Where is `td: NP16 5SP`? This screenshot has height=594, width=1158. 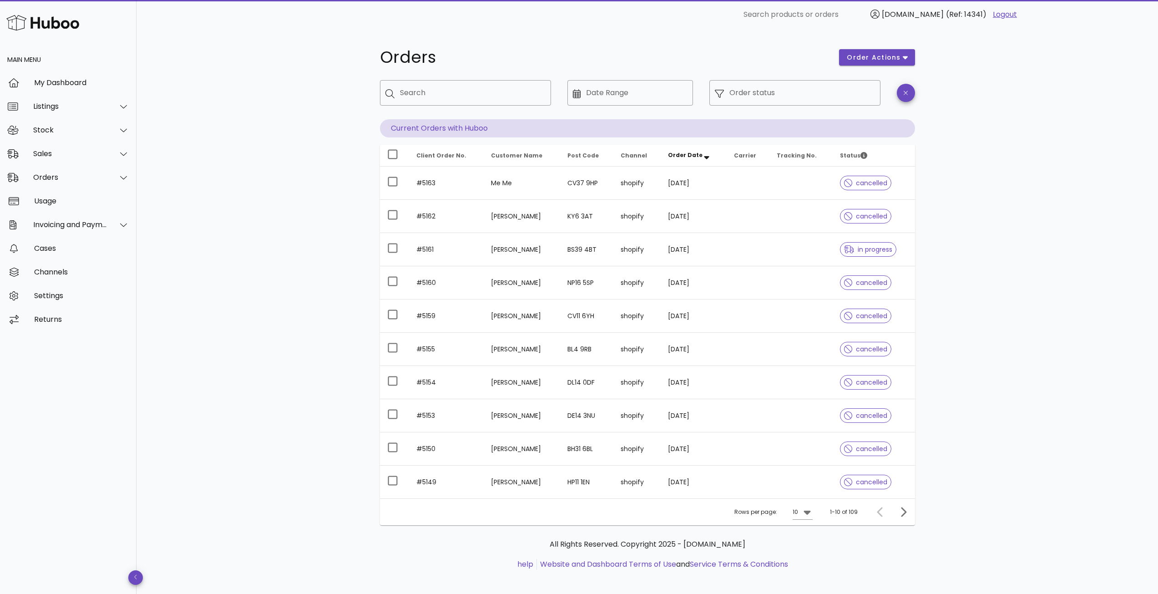 td: NP16 5SP is located at coordinates (587, 283).